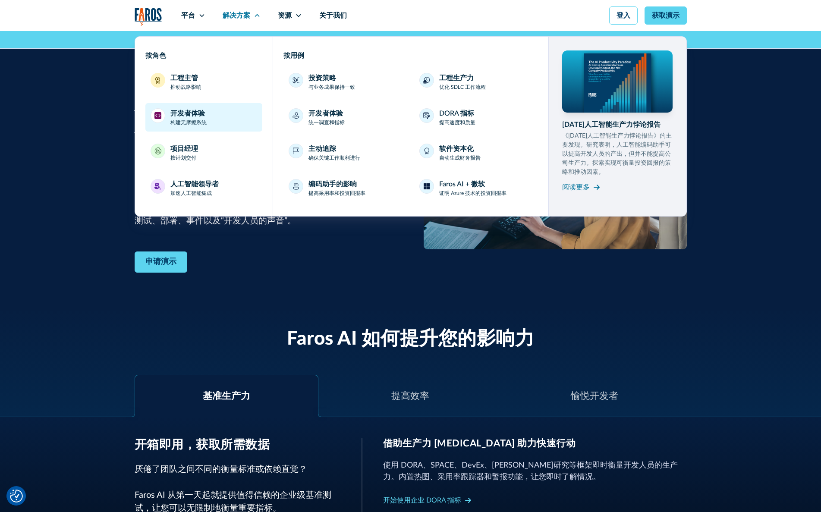 This screenshot has height=512, width=821. I want to click on font: 加速人工智能集成, so click(191, 193).